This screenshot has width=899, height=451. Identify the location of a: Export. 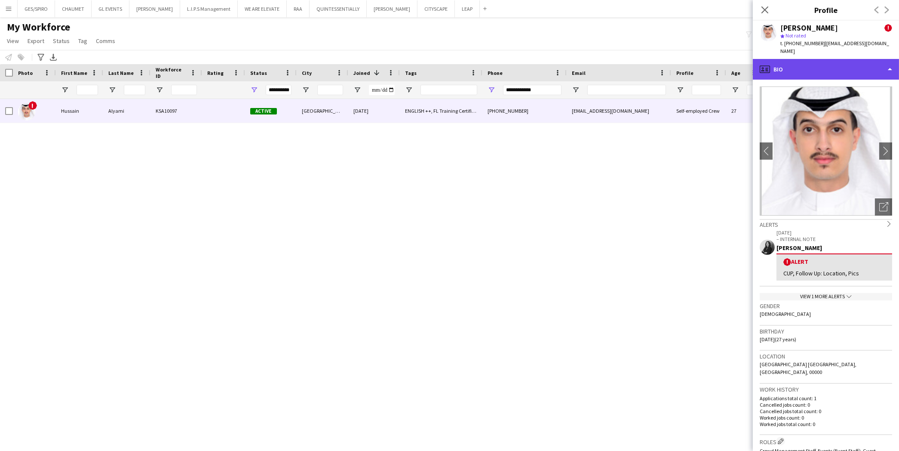
(36, 41).